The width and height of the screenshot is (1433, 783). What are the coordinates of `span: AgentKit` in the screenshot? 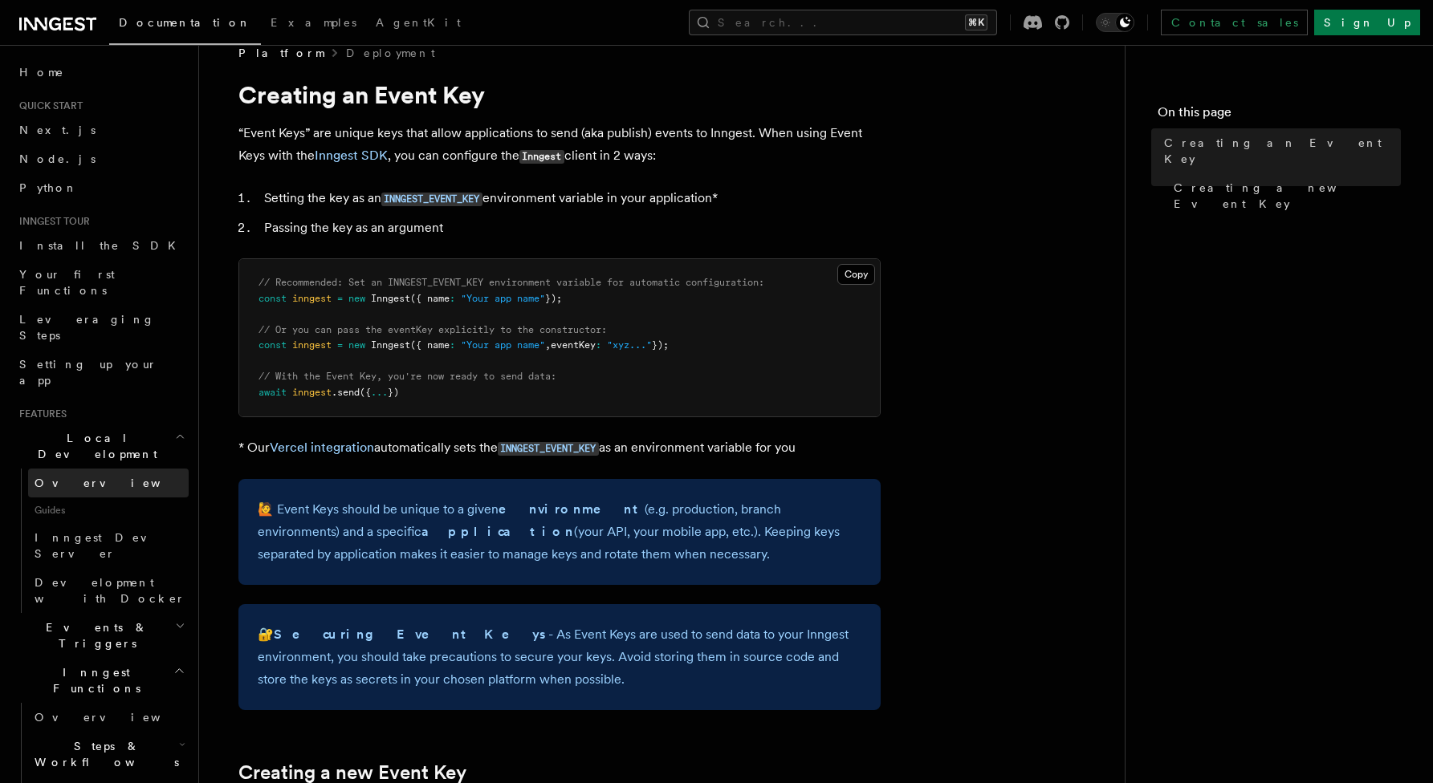 It's located at (418, 22).